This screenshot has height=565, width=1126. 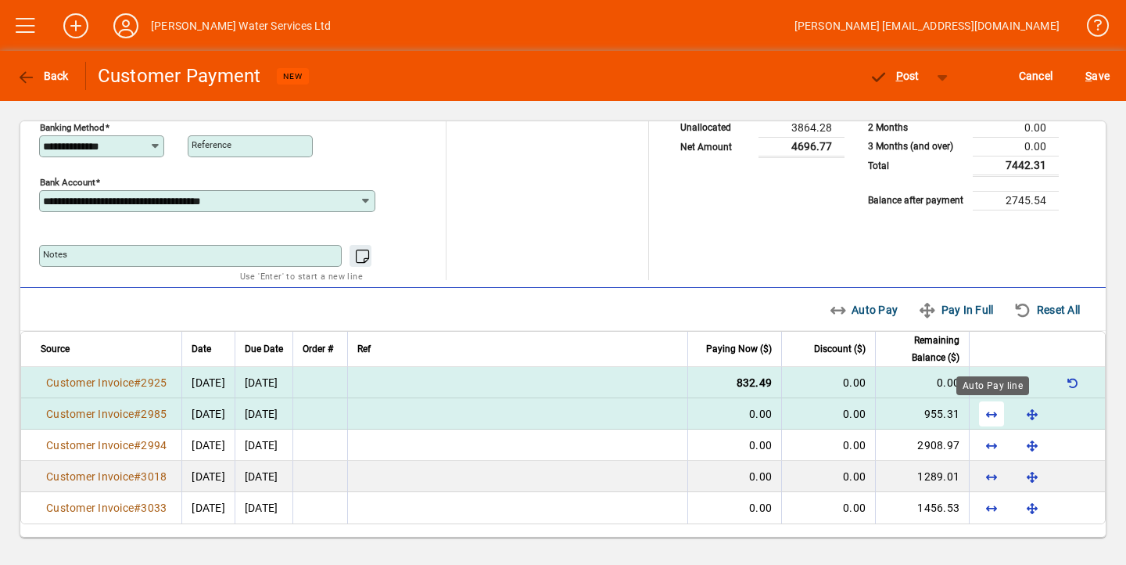 I want to click on button: Auto Pay, so click(x=864, y=310).